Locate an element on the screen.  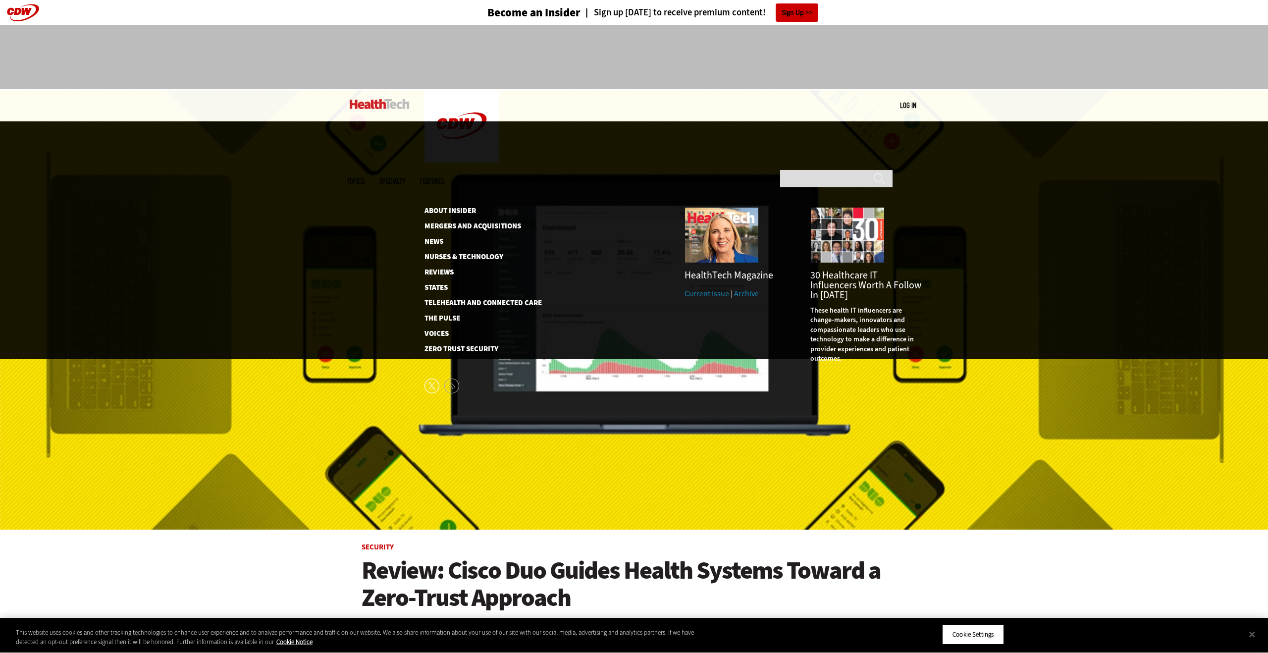
button: Cookie Settings is located at coordinates (973, 634).